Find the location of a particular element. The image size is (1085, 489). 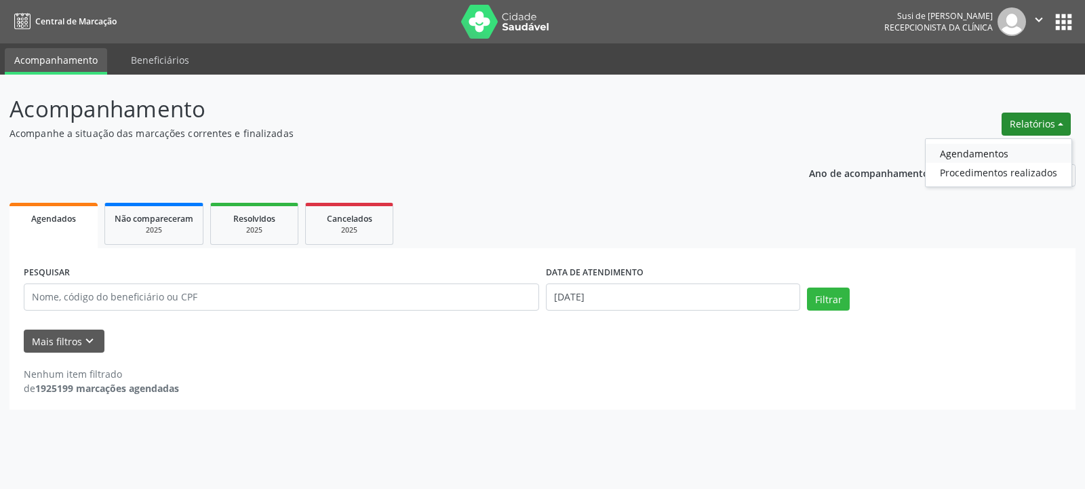

input: Nome, código do beneficiário ou CPF is located at coordinates (281, 297).